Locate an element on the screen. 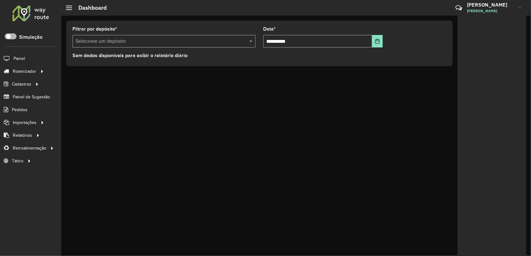  span: Tático is located at coordinates (17, 161).